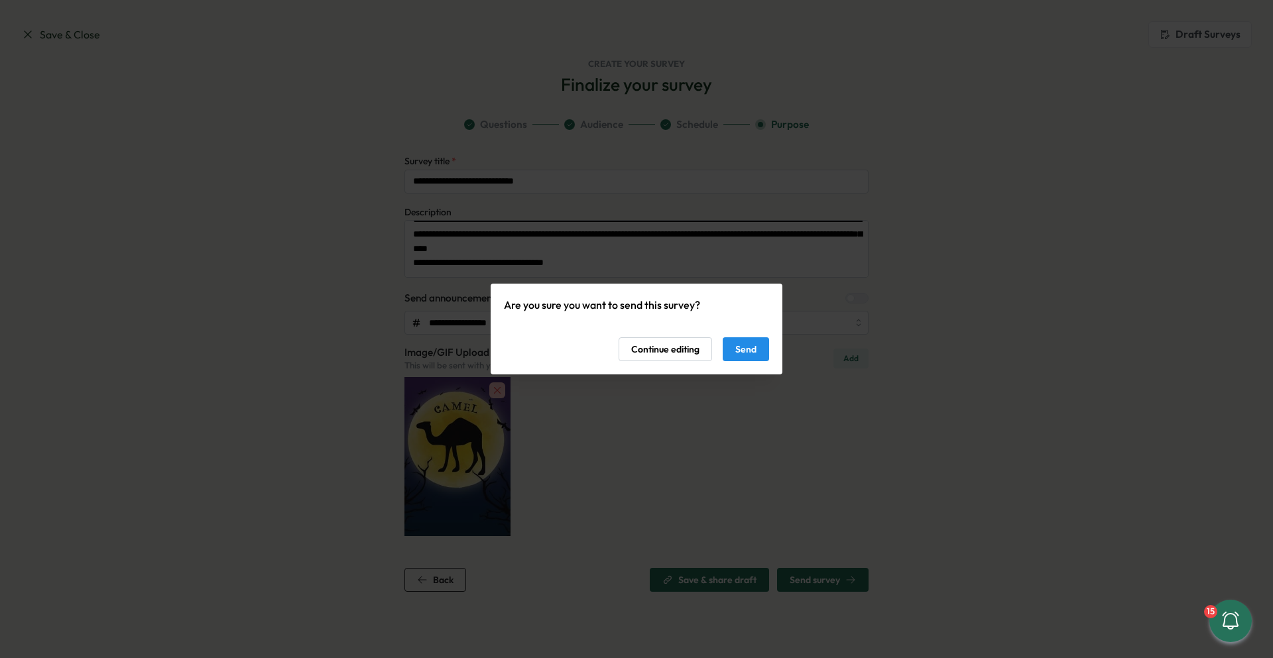 Image resolution: width=1273 pixels, height=658 pixels. Describe the element at coordinates (665, 349) in the screenshot. I see `span: Continue editing` at that location.